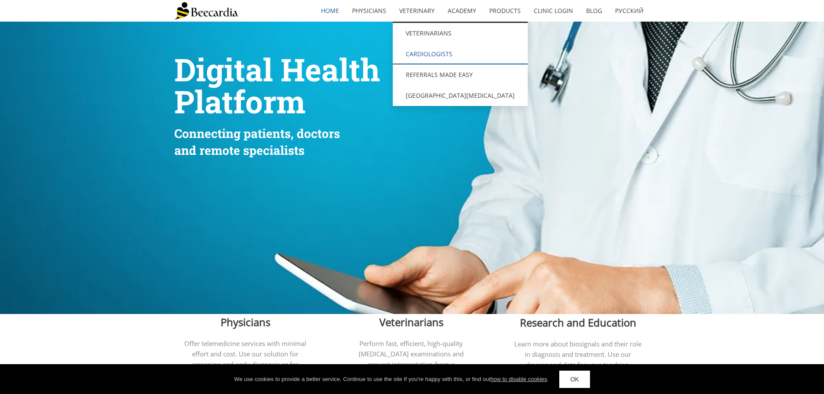 The image size is (824, 394). I want to click on span: Platform, so click(240, 101).